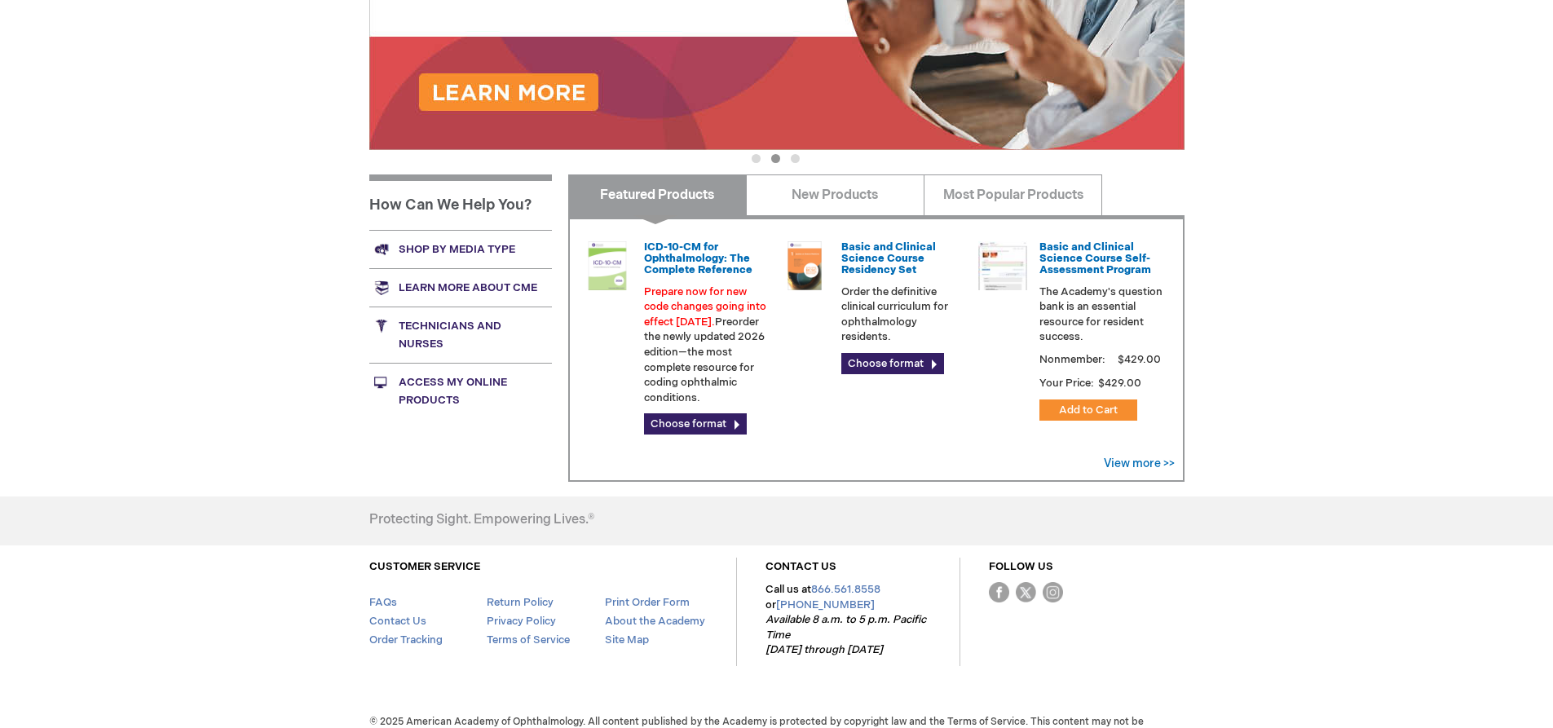 The width and height of the screenshot is (1553, 728). I want to click on a: Technicians and nurses, so click(461, 334).